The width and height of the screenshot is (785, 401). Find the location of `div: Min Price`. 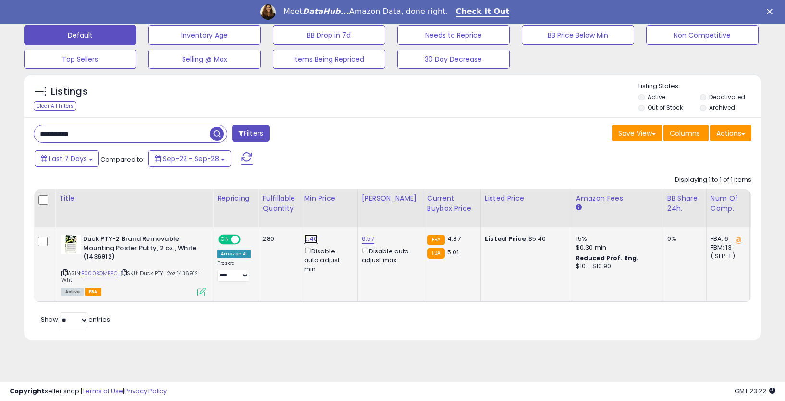

div: Min Price is located at coordinates (329, 198).